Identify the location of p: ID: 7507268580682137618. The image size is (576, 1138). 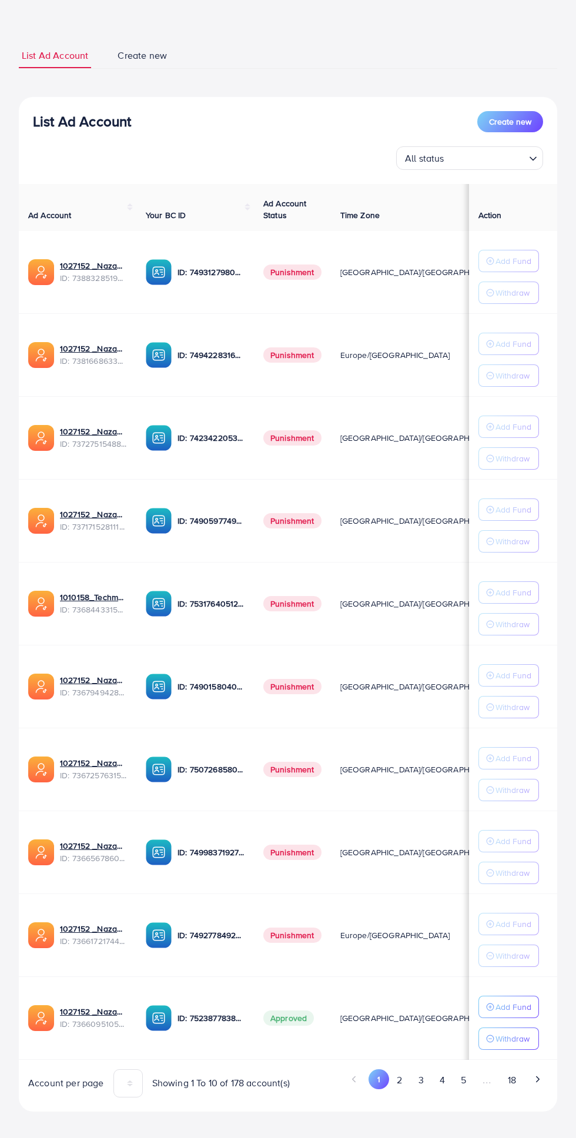
(211, 769).